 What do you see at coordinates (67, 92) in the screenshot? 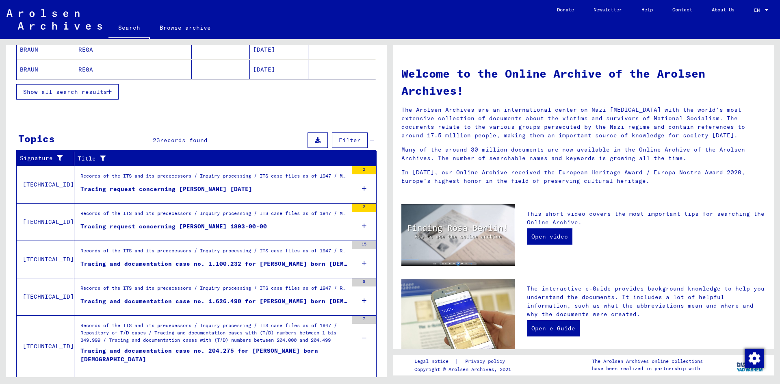
I see `button: Show all search results` at bounding box center [67, 92].